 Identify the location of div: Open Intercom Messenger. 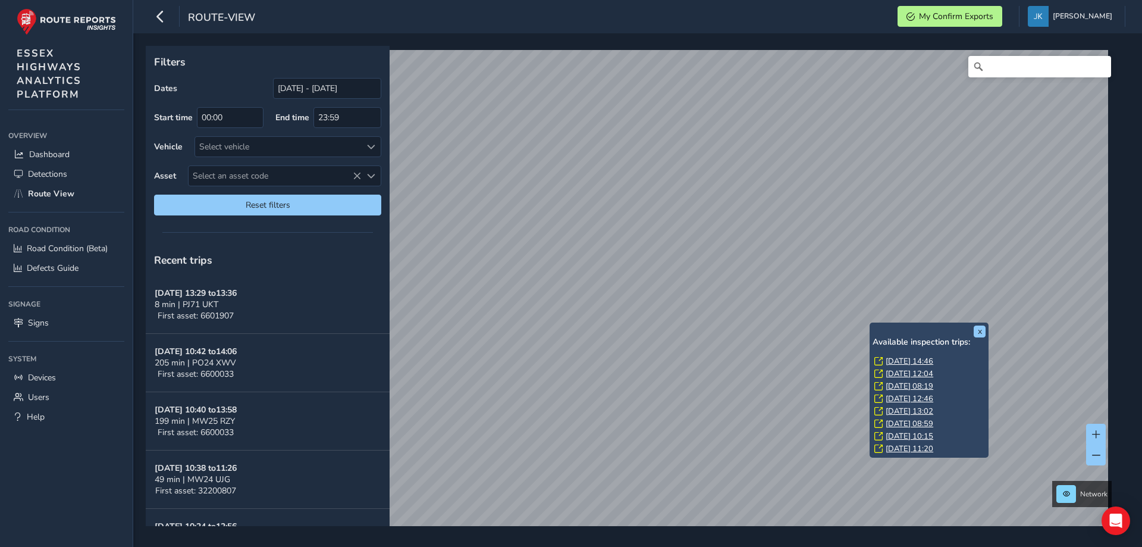
(1116, 521).